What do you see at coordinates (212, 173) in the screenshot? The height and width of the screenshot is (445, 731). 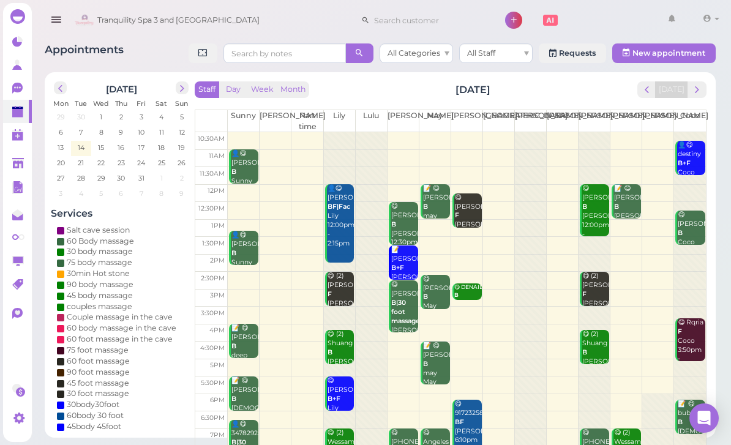 I see `span: 11:30am` at bounding box center [212, 173].